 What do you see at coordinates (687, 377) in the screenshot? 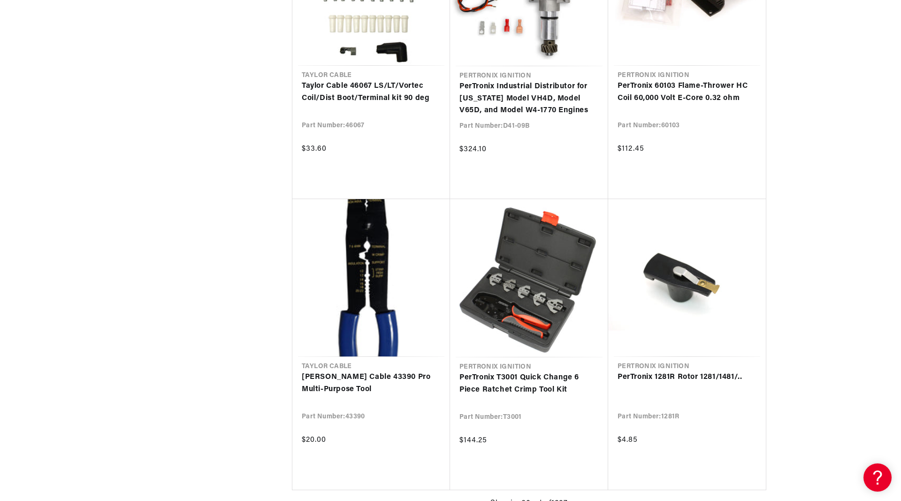
I see `a: PerTronix 1281R Rotor 1281/1481/..` at bounding box center [687, 377].